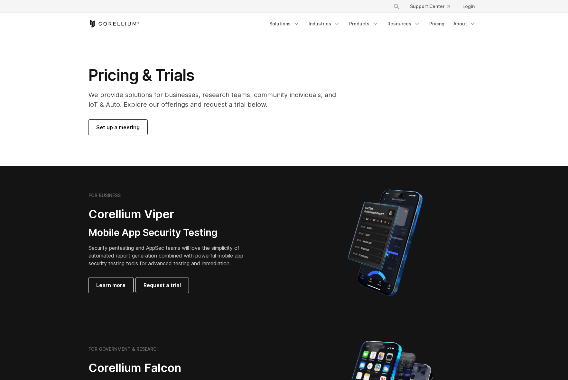 This screenshot has width=568, height=380. I want to click on h2: Corellium Viper, so click(171, 214).